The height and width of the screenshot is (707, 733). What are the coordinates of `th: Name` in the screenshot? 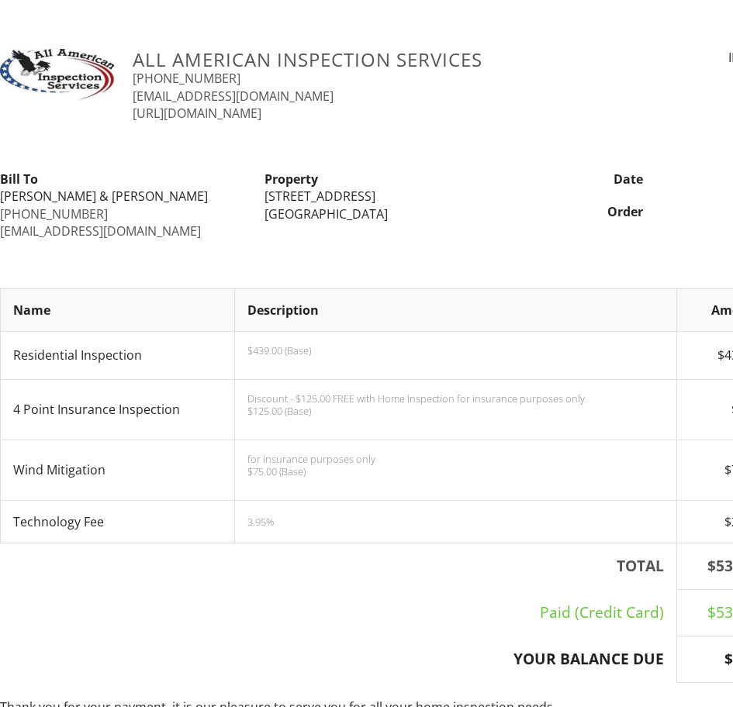 It's located at (118, 309).